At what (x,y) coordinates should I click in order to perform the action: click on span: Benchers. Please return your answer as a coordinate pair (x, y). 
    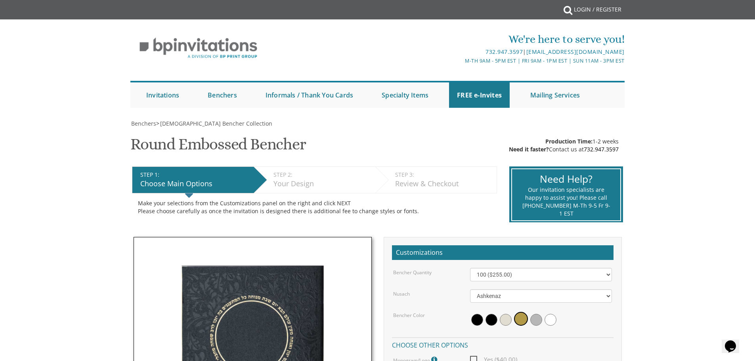
    Looking at the image, I should click on (143, 123).